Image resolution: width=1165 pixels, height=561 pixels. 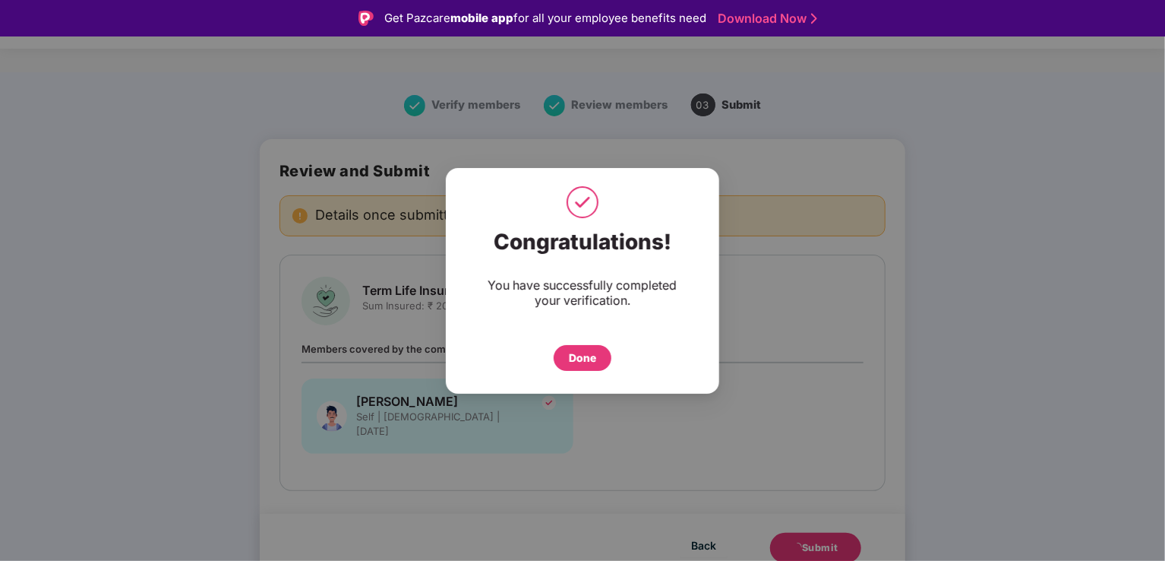 I want to click on a: Download Now, so click(x=765, y=18).